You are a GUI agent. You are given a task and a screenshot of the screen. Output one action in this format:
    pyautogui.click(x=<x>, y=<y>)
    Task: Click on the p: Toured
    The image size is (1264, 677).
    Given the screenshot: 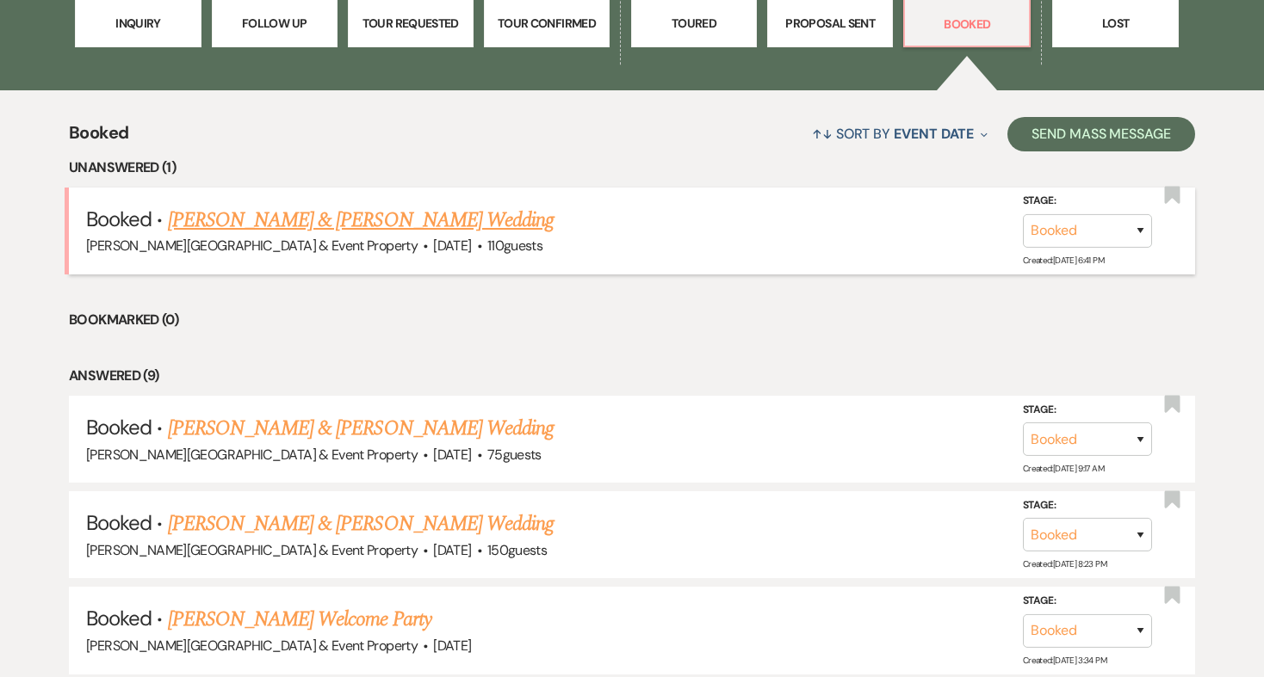 What is the action you would take?
    pyautogui.click(x=694, y=23)
    